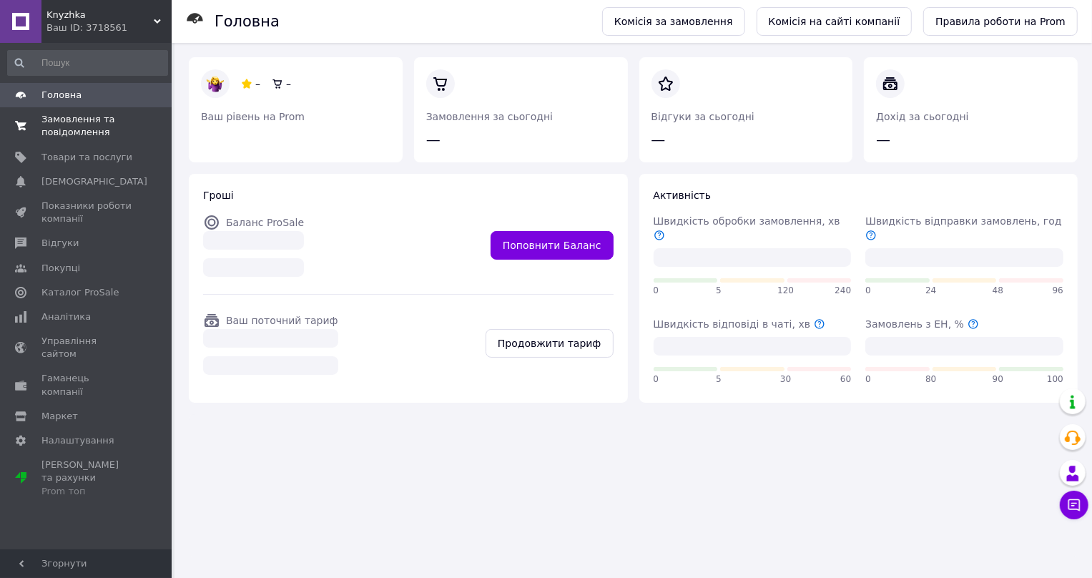 This screenshot has width=1092, height=578. What do you see at coordinates (845, 379) in the screenshot?
I see `span: 60` at bounding box center [845, 379].